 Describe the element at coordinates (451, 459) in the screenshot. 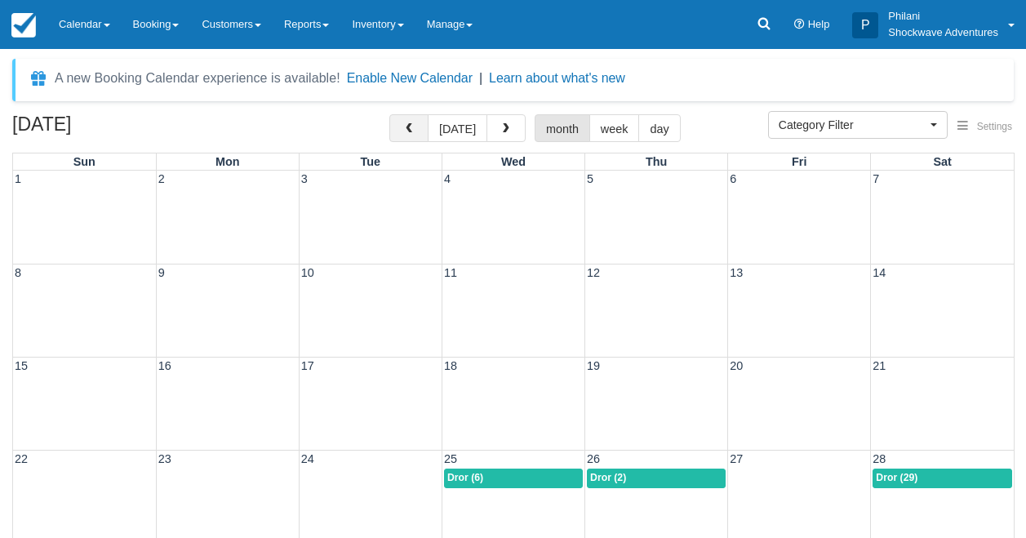

I see `span: 25` at that location.